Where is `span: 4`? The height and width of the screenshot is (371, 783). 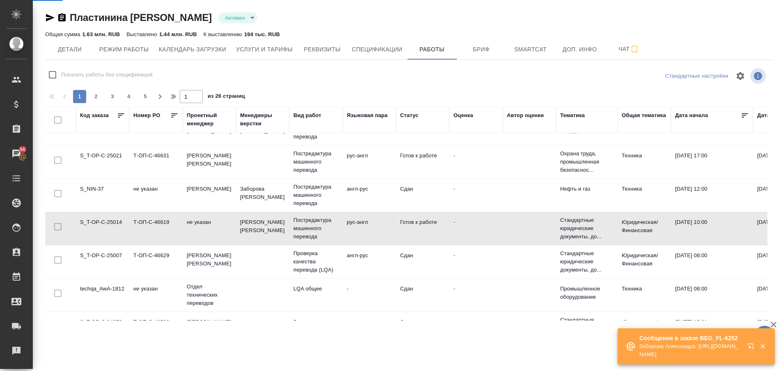 span: 4 is located at coordinates (129, 96).